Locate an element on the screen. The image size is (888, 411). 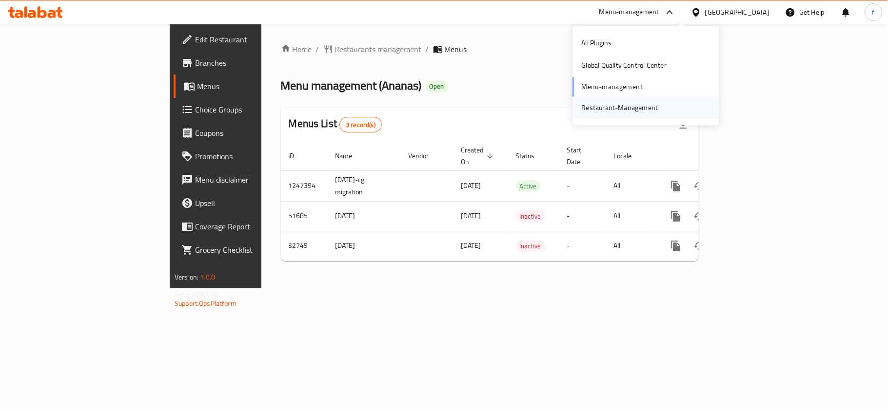
span: Name is located at coordinates (350, 156).